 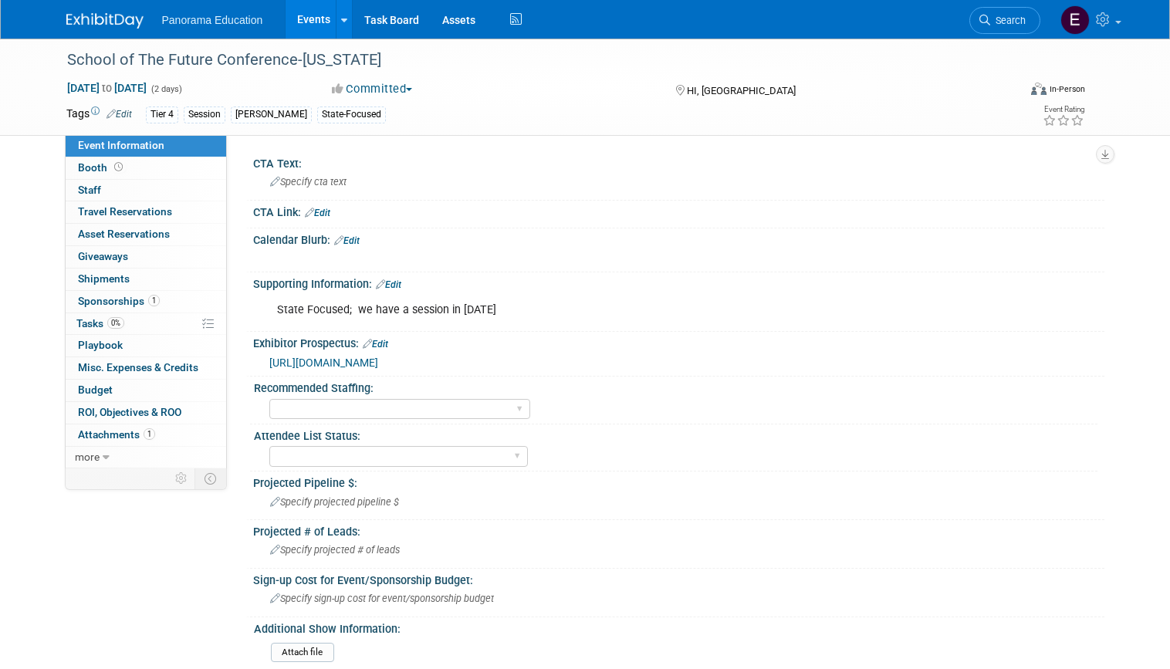 What do you see at coordinates (1066, 89) in the screenshot?
I see `div: In-Person` at bounding box center [1066, 89].